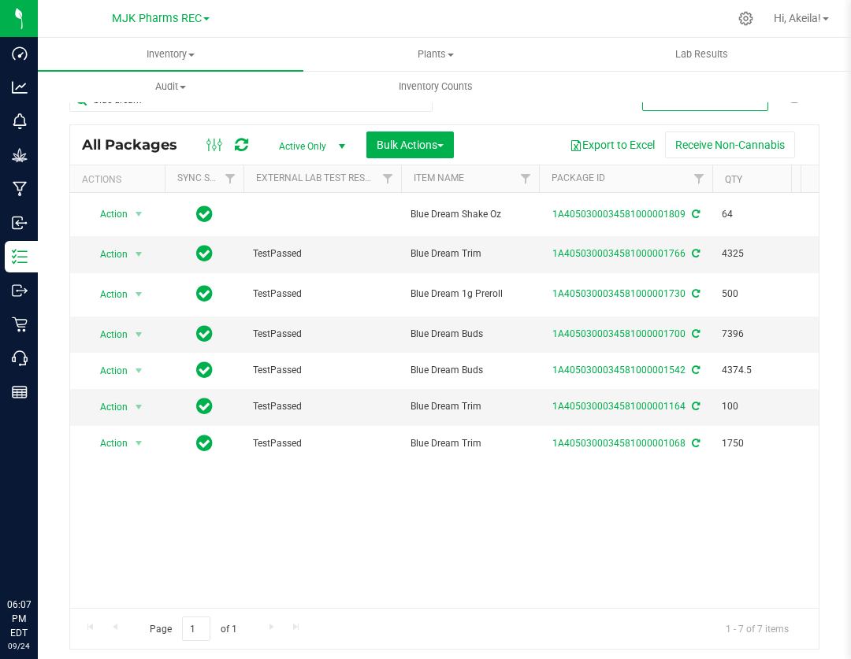 The width and height of the screenshot is (851, 659). What do you see at coordinates (20, 358) in the screenshot?
I see `inline-svg: Call Center` at bounding box center [20, 358].